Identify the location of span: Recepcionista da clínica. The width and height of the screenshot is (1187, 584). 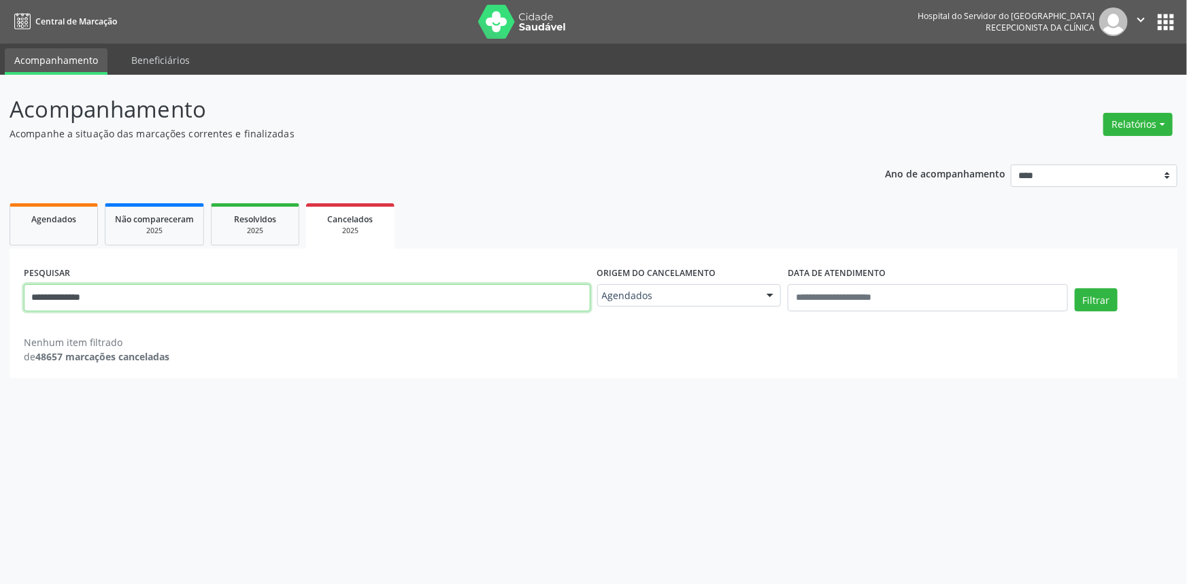
(1040, 27).